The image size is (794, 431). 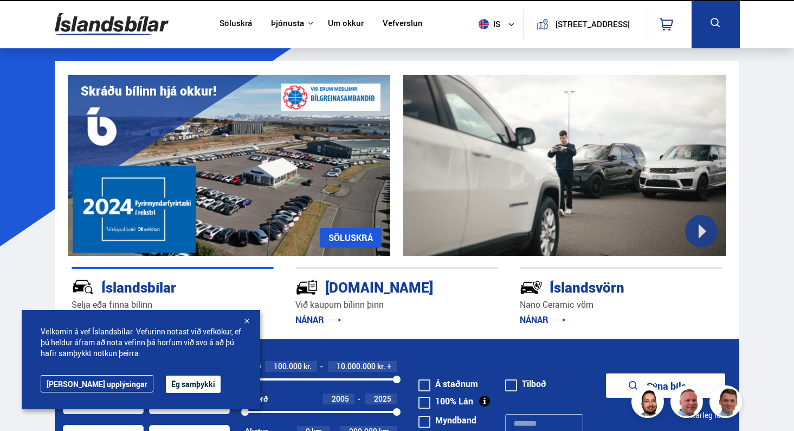 What do you see at coordinates (341, 398) in the screenshot?
I see `span: 2005` at bounding box center [341, 398].